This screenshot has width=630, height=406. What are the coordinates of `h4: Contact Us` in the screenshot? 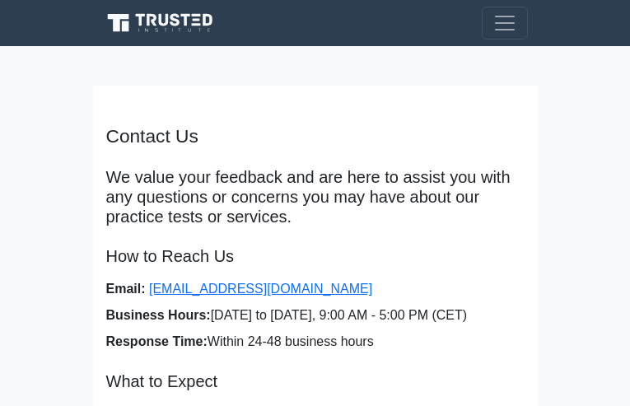 It's located at (316, 136).